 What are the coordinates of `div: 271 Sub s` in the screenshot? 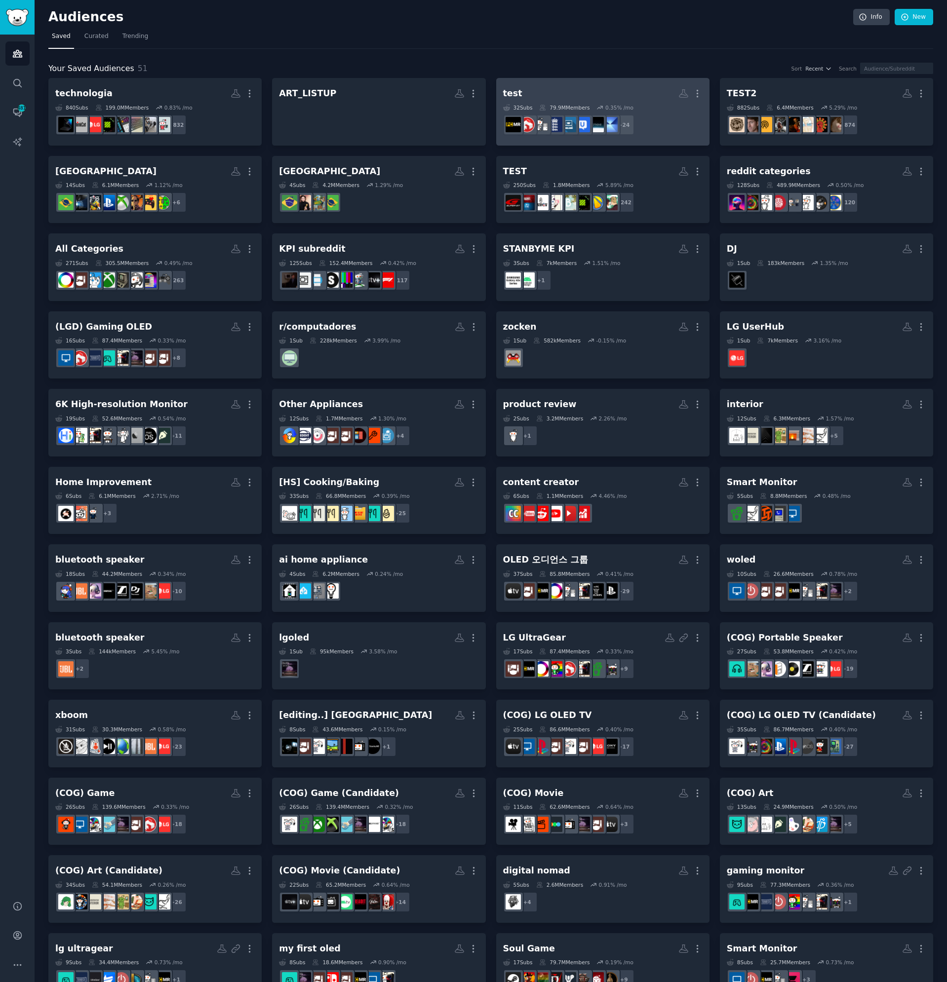 It's located at (72, 263).